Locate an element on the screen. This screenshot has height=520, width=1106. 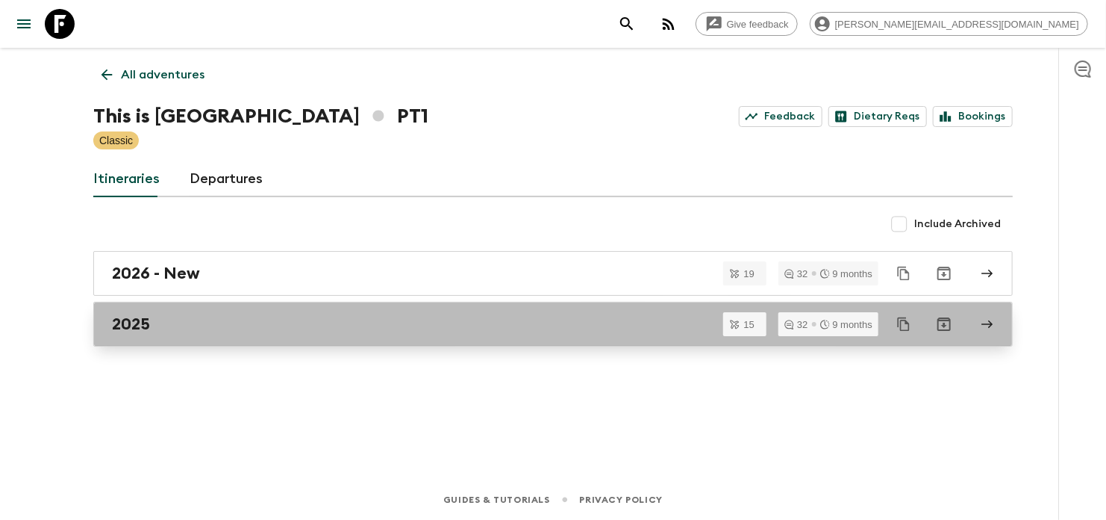
a: Dietary Reqs is located at coordinates (878, 116).